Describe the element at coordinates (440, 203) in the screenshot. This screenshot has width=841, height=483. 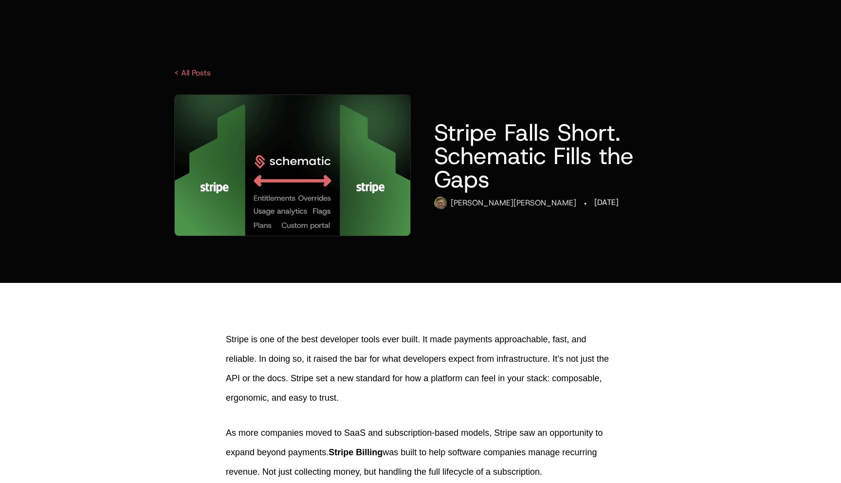
I see `img: Ryan Echternacht` at that location.